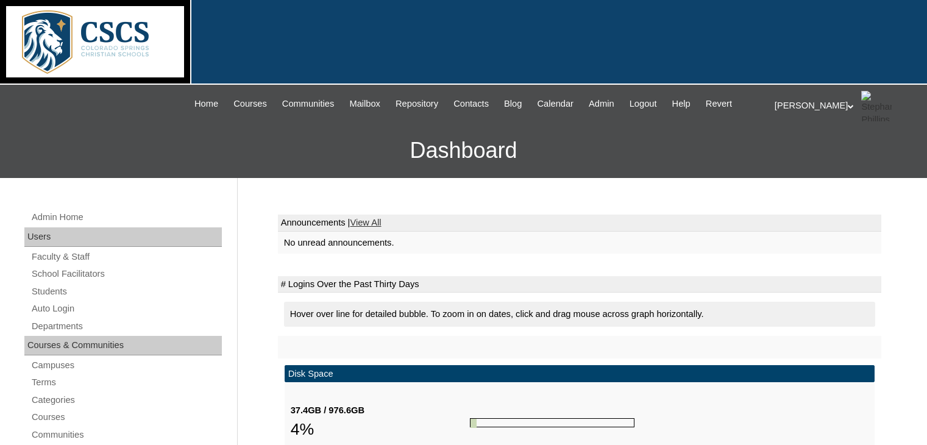  I want to click on a: Campuses, so click(126, 365).